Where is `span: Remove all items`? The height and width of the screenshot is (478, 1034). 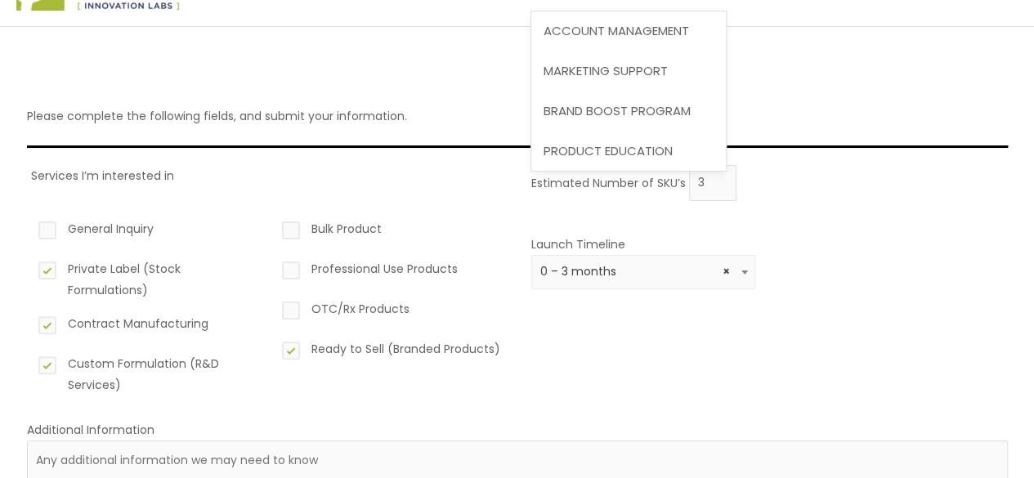
span: Remove all items is located at coordinates (726, 271).